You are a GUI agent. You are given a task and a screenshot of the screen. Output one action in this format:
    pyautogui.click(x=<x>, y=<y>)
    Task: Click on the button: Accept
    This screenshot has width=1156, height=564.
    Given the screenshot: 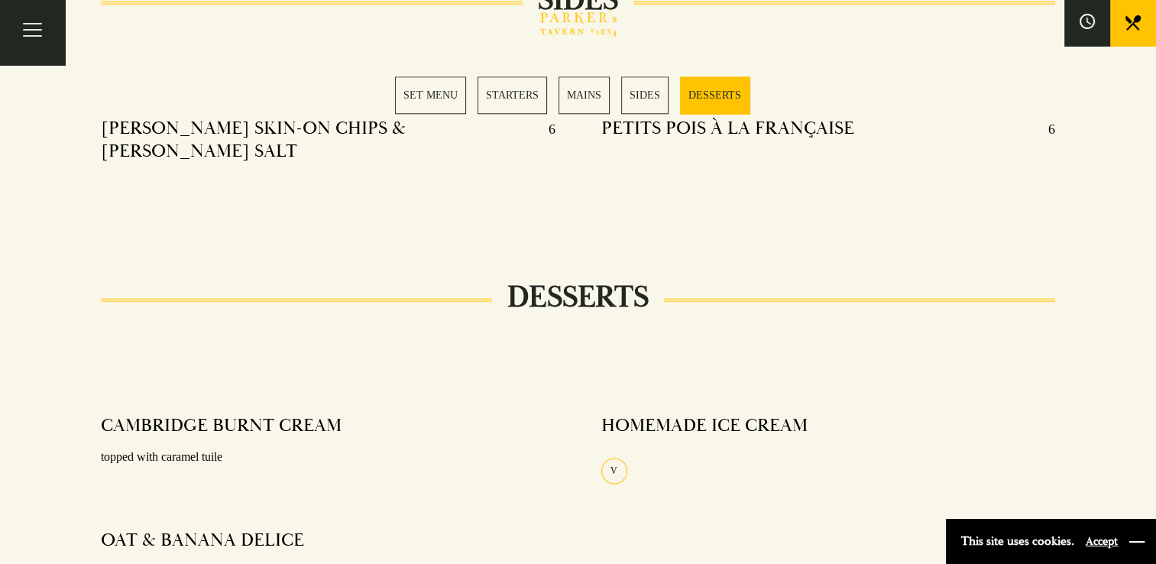 What is the action you would take?
    pyautogui.click(x=1102, y=541)
    